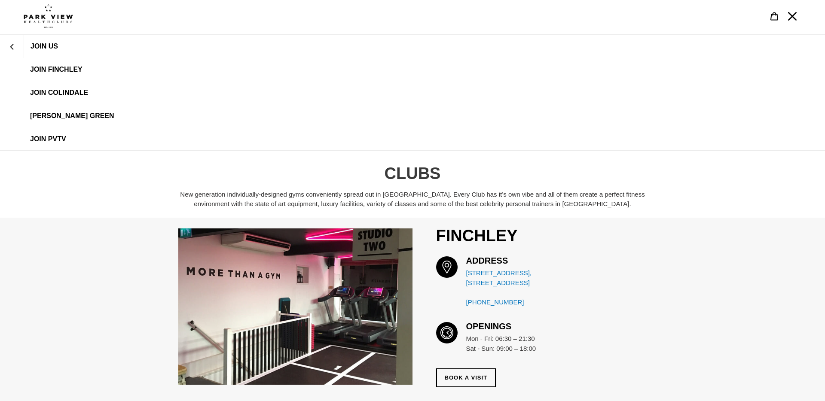 The image size is (825, 401). What do you see at coordinates (517, 344) in the screenshot?
I see `p: Mon - Fri: 06:30 – 21:30 Sat - Sun: 09:00 – 18:00` at bounding box center [517, 344].